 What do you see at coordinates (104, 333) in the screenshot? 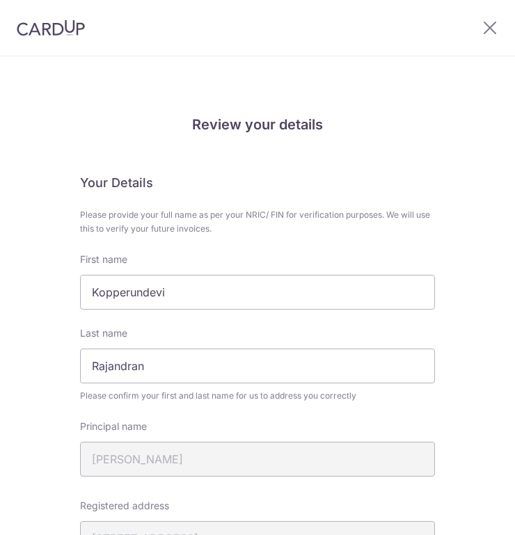
I see `label: Last name` at bounding box center [104, 333].